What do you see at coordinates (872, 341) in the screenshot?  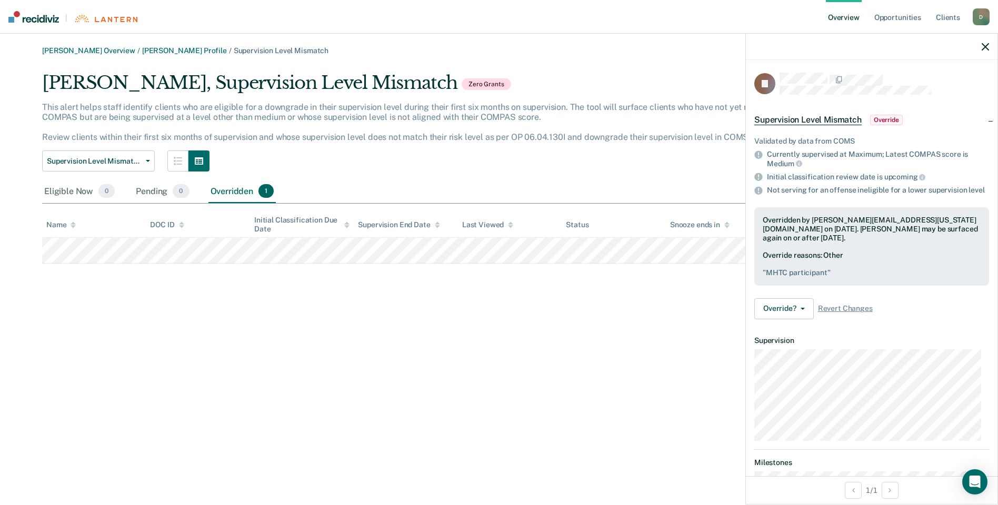 I see `dt: Supervision` at bounding box center [872, 341].